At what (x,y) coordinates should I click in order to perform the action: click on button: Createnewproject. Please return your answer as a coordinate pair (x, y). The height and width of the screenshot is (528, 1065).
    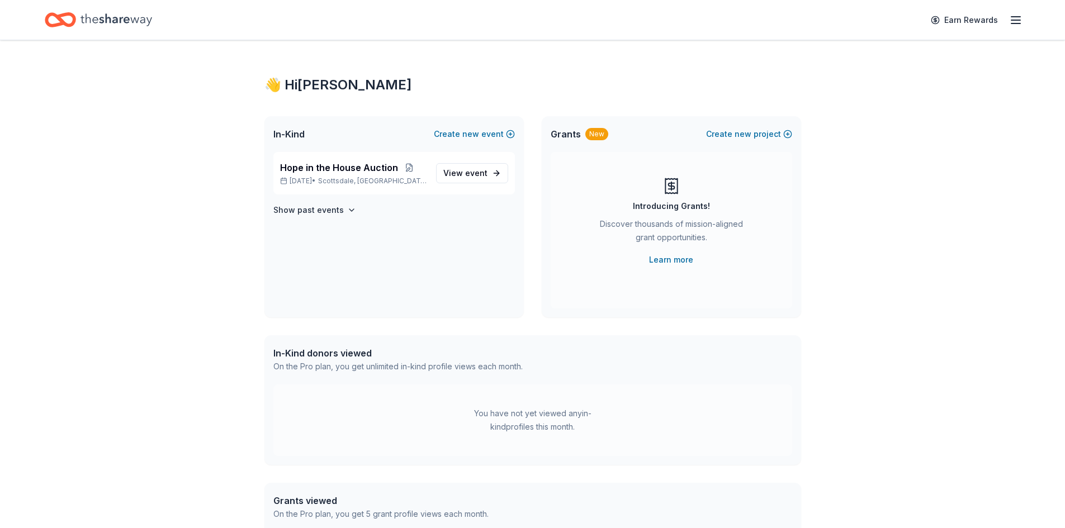
    Looking at the image, I should click on (749, 134).